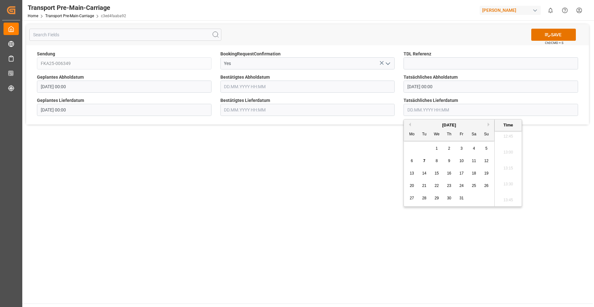 Image resolution: width=594 pixels, height=307 pixels. I want to click on span: 28, so click(424, 198).